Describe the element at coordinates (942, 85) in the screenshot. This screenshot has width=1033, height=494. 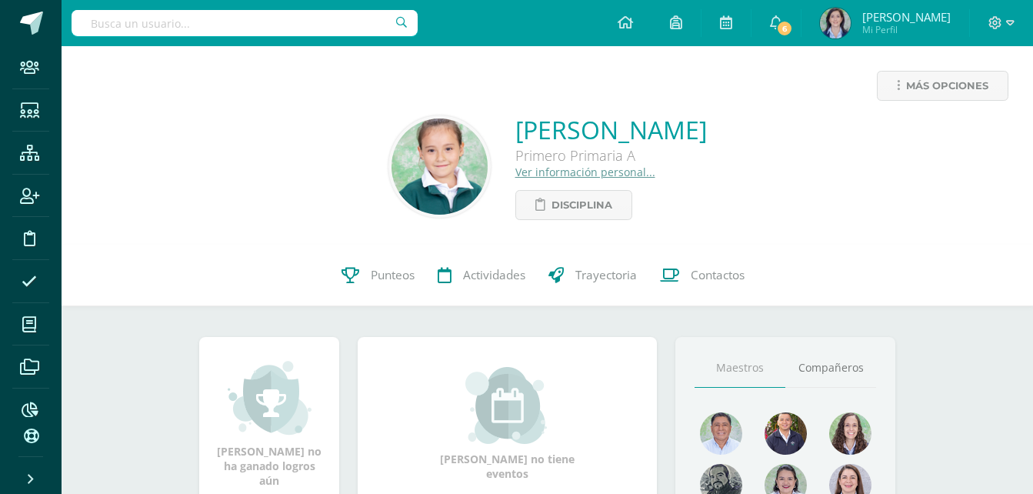
I see `a: Más opciones` at that location.